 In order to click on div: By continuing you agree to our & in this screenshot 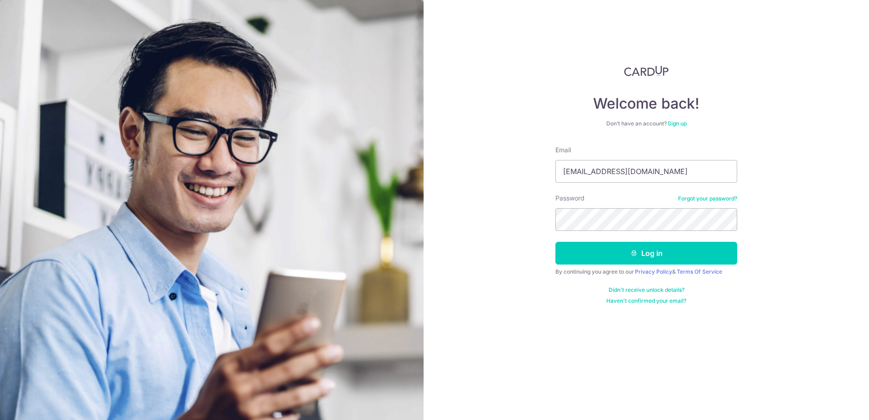, I will do `click(646, 272)`.